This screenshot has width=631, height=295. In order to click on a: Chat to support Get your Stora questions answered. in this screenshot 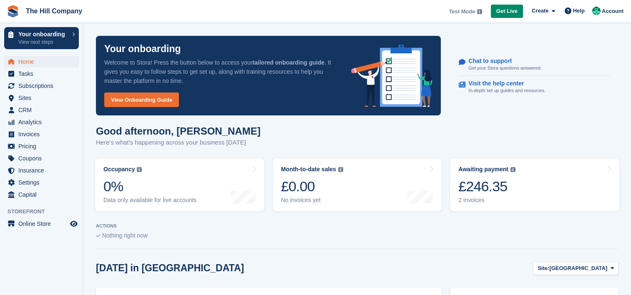, I will do `click(535, 65)`.